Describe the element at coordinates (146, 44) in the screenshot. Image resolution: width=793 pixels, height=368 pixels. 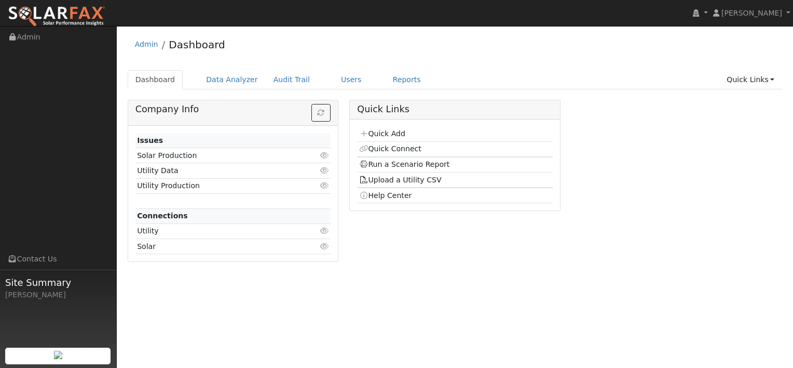
I see `a: Admin` at that location.